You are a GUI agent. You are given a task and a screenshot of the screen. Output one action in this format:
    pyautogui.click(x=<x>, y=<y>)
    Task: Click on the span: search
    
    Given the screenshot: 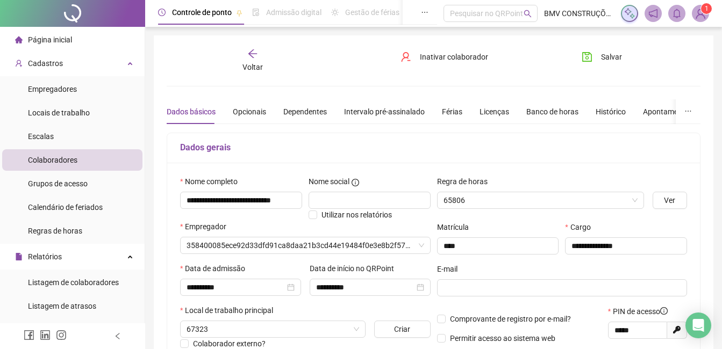 What is the action you would take?
    pyautogui.click(x=527, y=13)
    